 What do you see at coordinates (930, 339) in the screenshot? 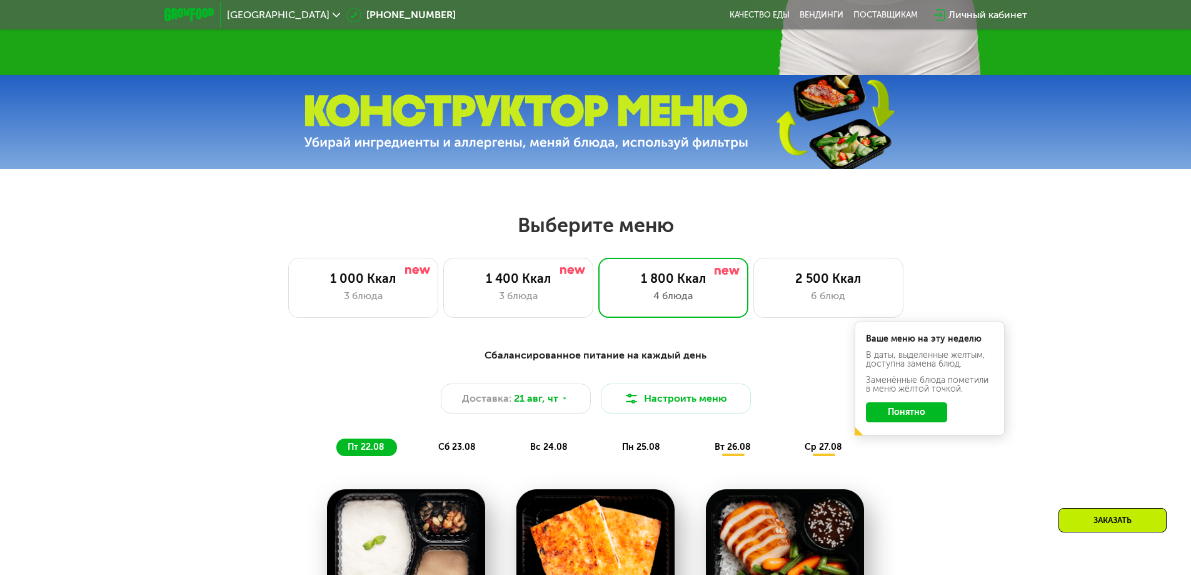
I see `div: Ваше меню на эту неделю` at bounding box center [930, 339].